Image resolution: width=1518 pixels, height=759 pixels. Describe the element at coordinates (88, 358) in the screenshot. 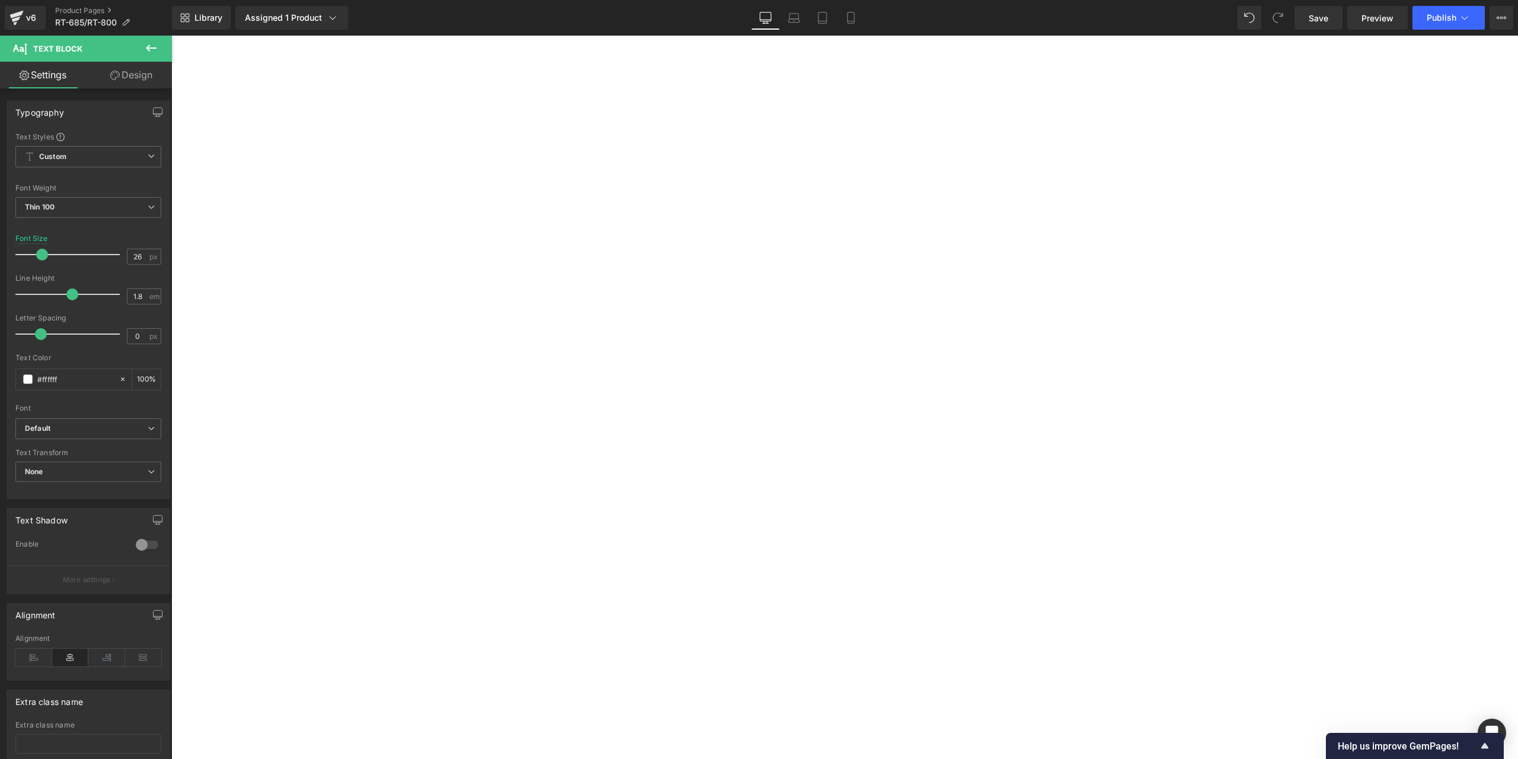

I see `div: Text Color` at that location.